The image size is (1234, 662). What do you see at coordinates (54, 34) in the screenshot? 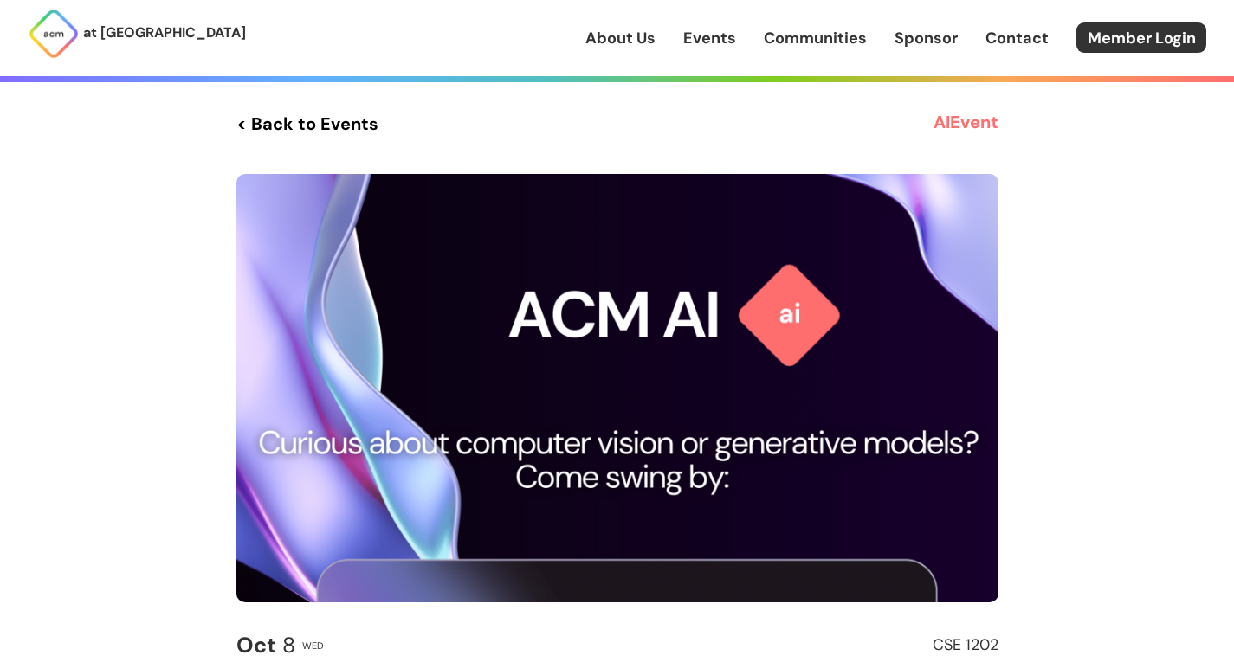
I see `img: ACM Logo` at bounding box center [54, 34].